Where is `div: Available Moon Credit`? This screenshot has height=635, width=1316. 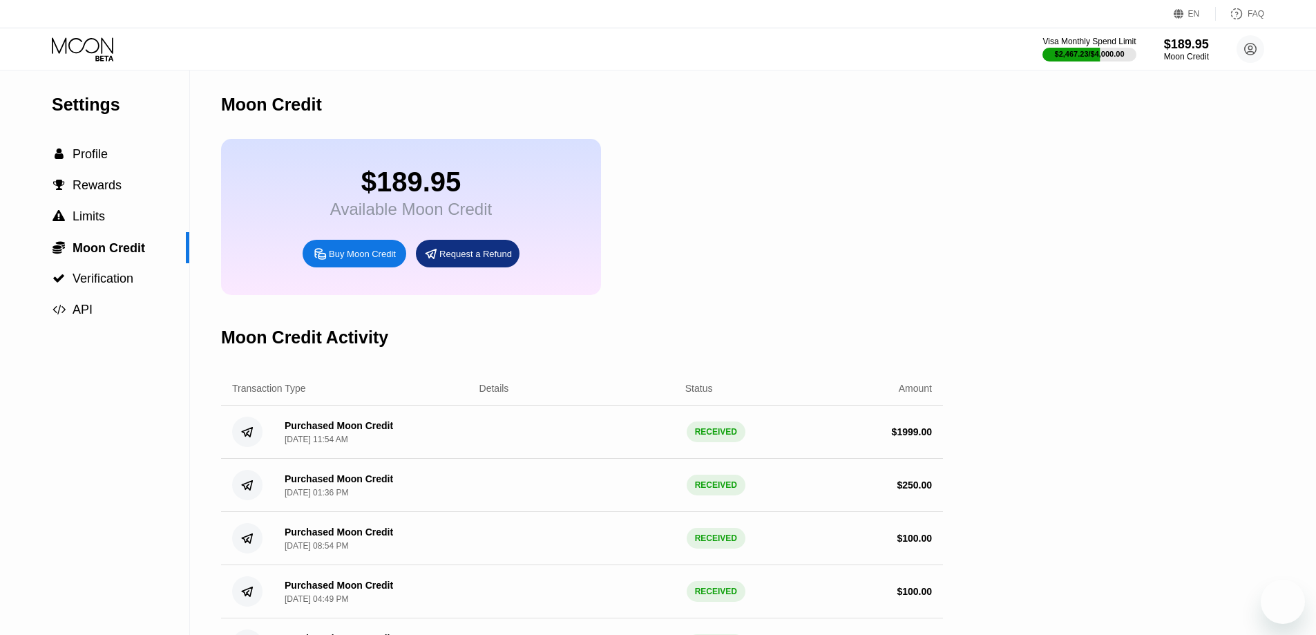 div: Available Moon Credit is located at coordinates (411, 209).